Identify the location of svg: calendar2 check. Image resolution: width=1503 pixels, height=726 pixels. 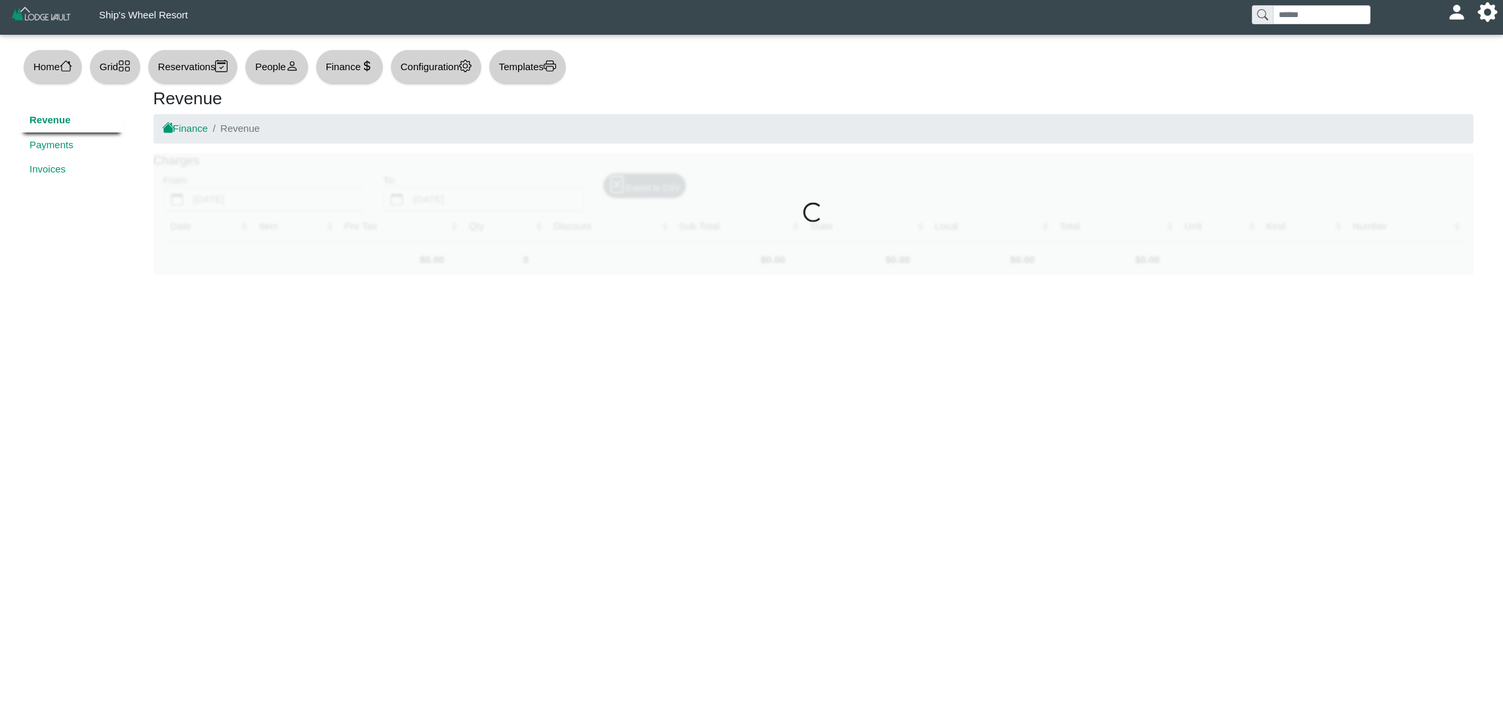
(221, 66).